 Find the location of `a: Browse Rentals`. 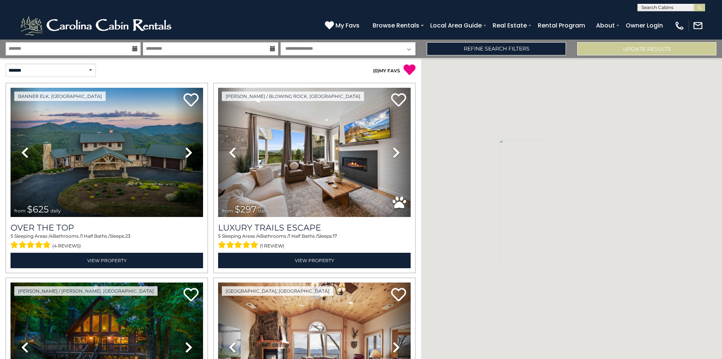

a: Browse Rentals is located at coordinates (396, 25).